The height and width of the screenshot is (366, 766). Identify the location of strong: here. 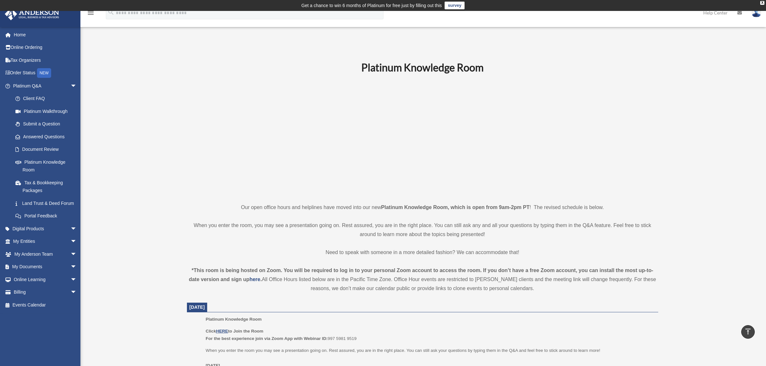
(255, 279).